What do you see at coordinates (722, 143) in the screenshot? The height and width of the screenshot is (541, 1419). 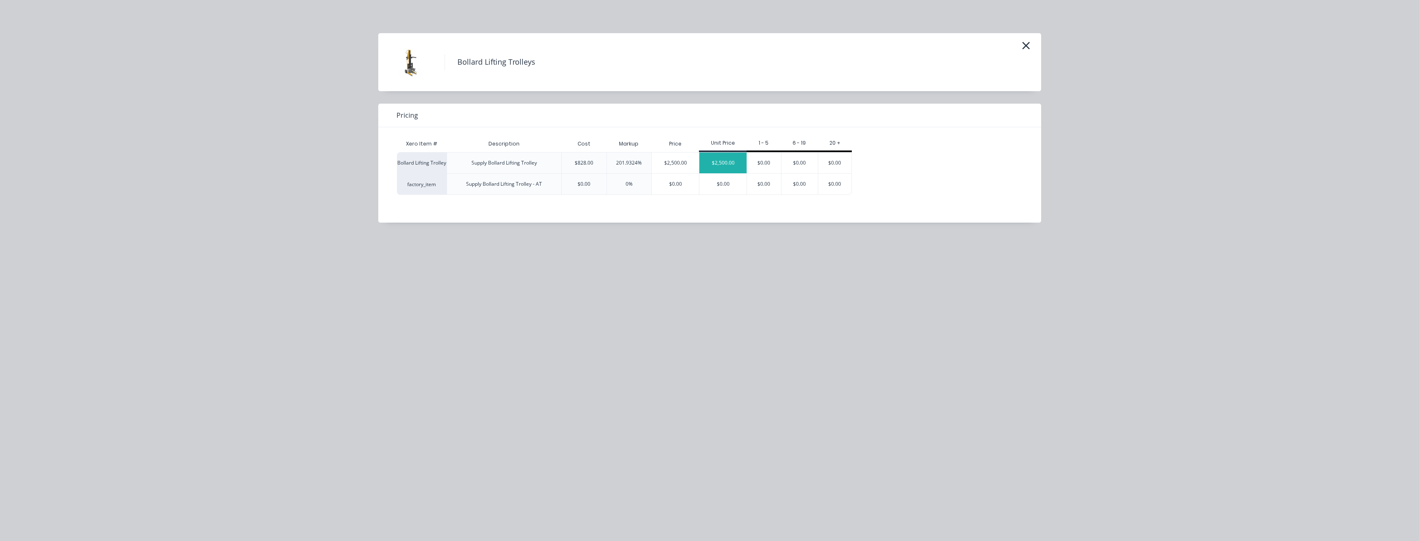 I see `div: Unit Price` at bounding box center [722, 143].